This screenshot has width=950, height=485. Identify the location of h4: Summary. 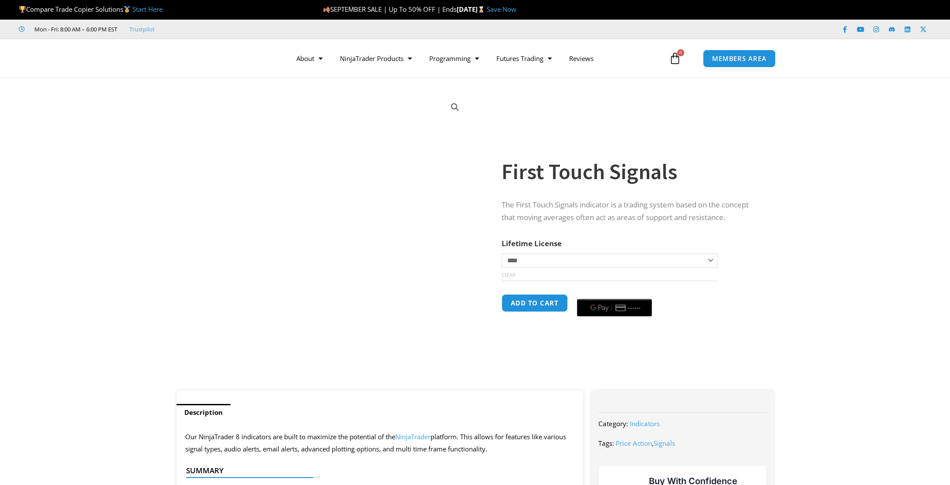
(376, 471).